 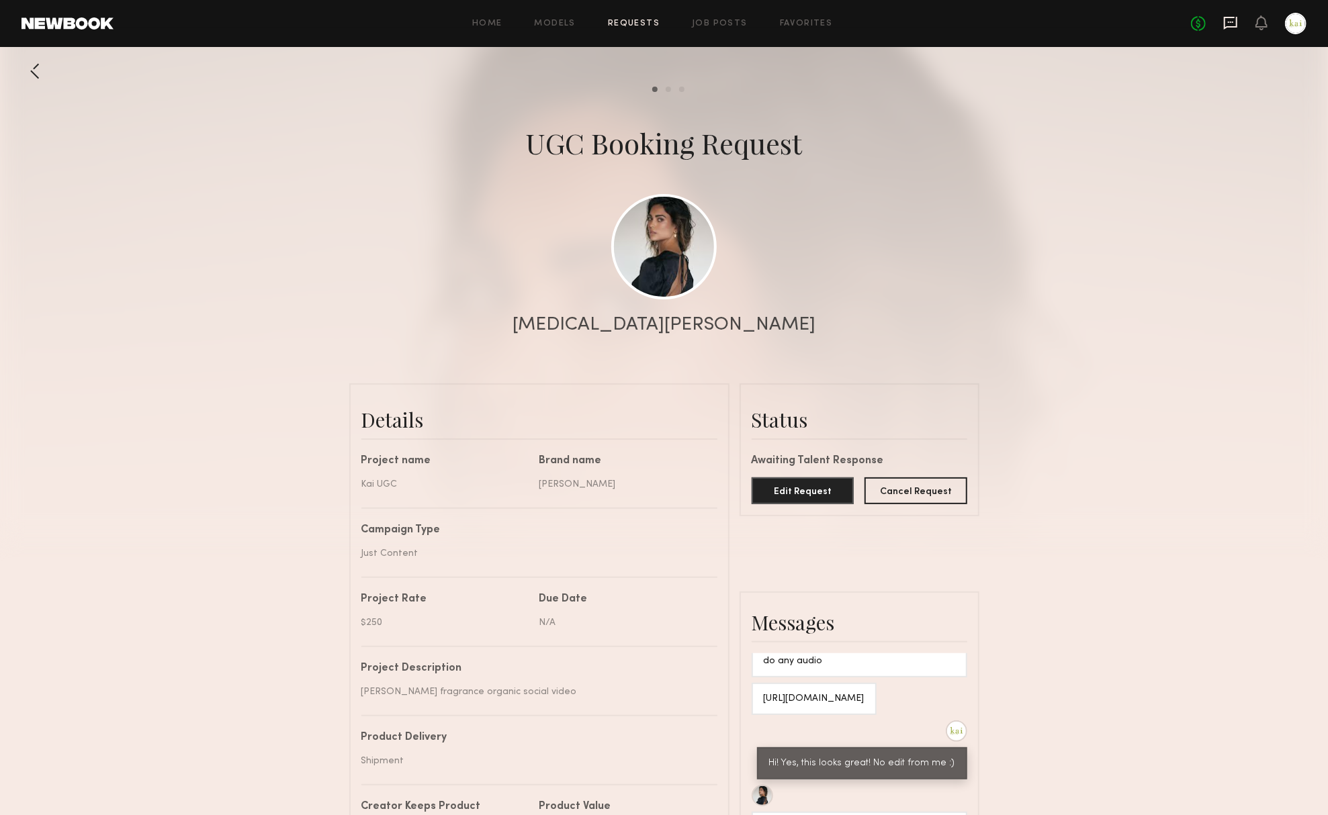 What do you see at coordinates (445, 600) in the screenshot?
I see `div: Project Rate` at bounding box center [445, 600].